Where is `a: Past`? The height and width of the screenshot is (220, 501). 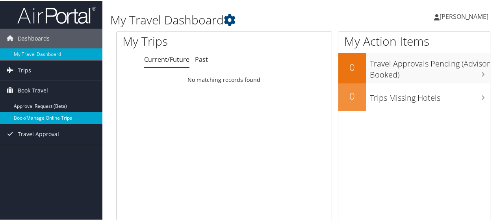
a: Past is located at coordinates (201, 59).